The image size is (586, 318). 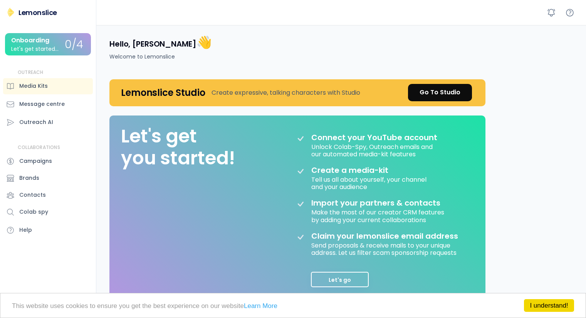 What do you see at coordinates (384, 236) in the screenshot?
I see `div: Claim your lemonslice email address` at bounding box center [384, 236].